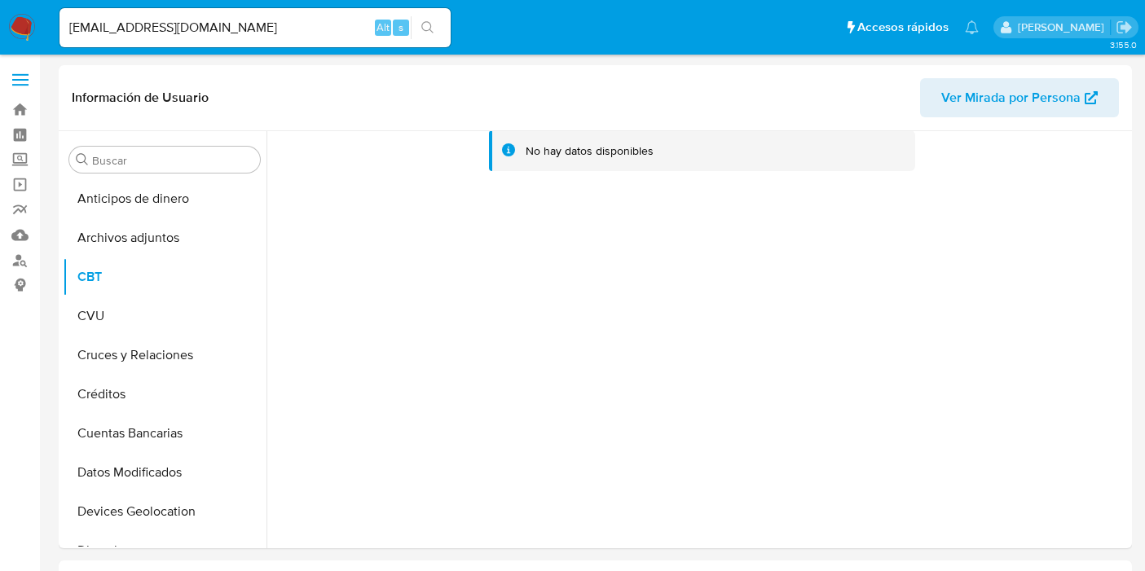 The height and width of the screenshot is (571, 1145). What do you see at coordinates (903, 27) in the screenshot?
I see `span: Accesos rápidos` at bounding box center [903, 27].